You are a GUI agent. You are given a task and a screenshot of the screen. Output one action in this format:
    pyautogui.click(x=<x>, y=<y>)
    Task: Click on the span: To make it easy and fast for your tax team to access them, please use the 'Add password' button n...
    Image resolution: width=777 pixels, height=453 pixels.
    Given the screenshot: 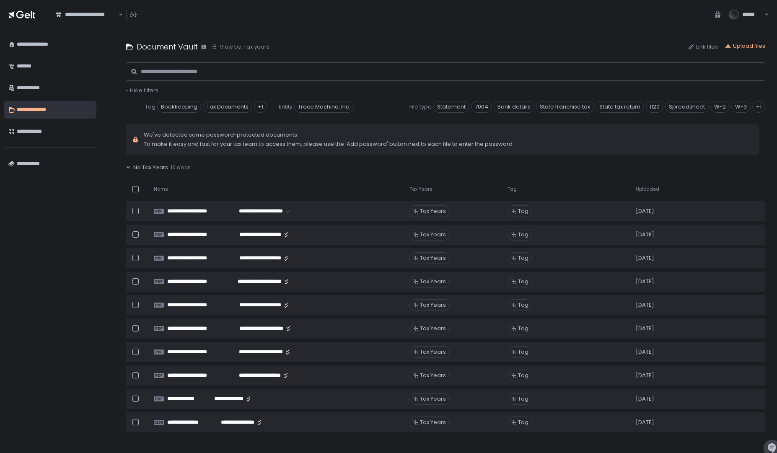 What is the action you would take?
    pyautogui.click(x=328, y=144)
    